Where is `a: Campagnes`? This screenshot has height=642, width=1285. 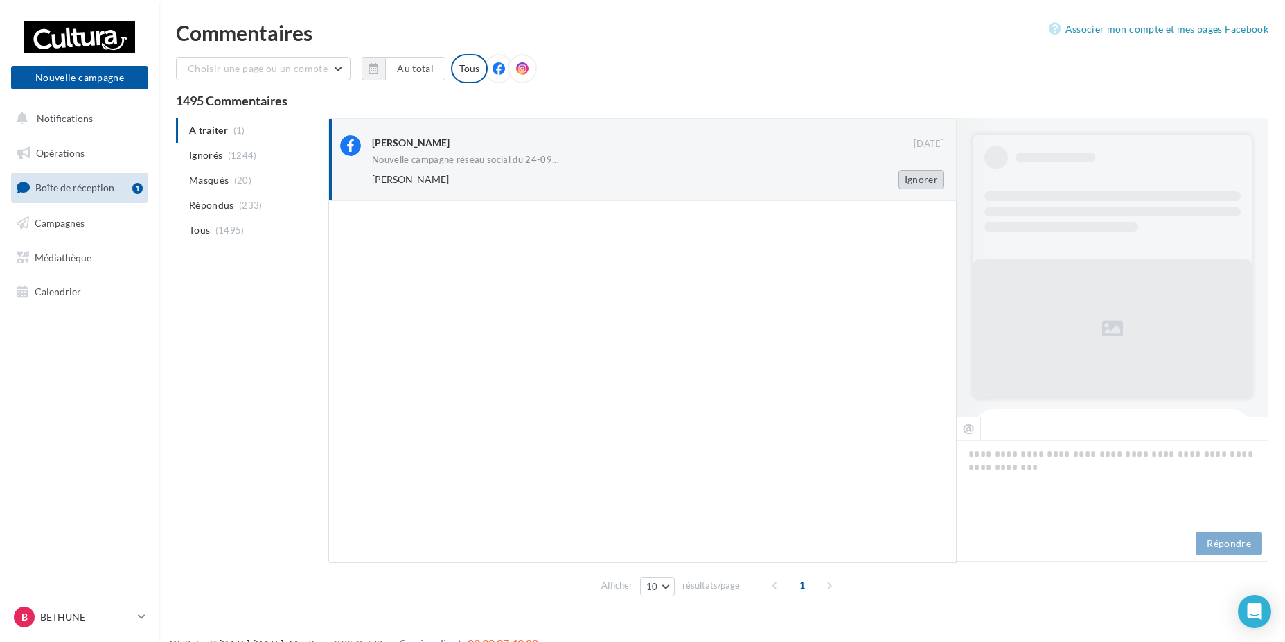 a: Campagnes is located at coordinates (80, 223).